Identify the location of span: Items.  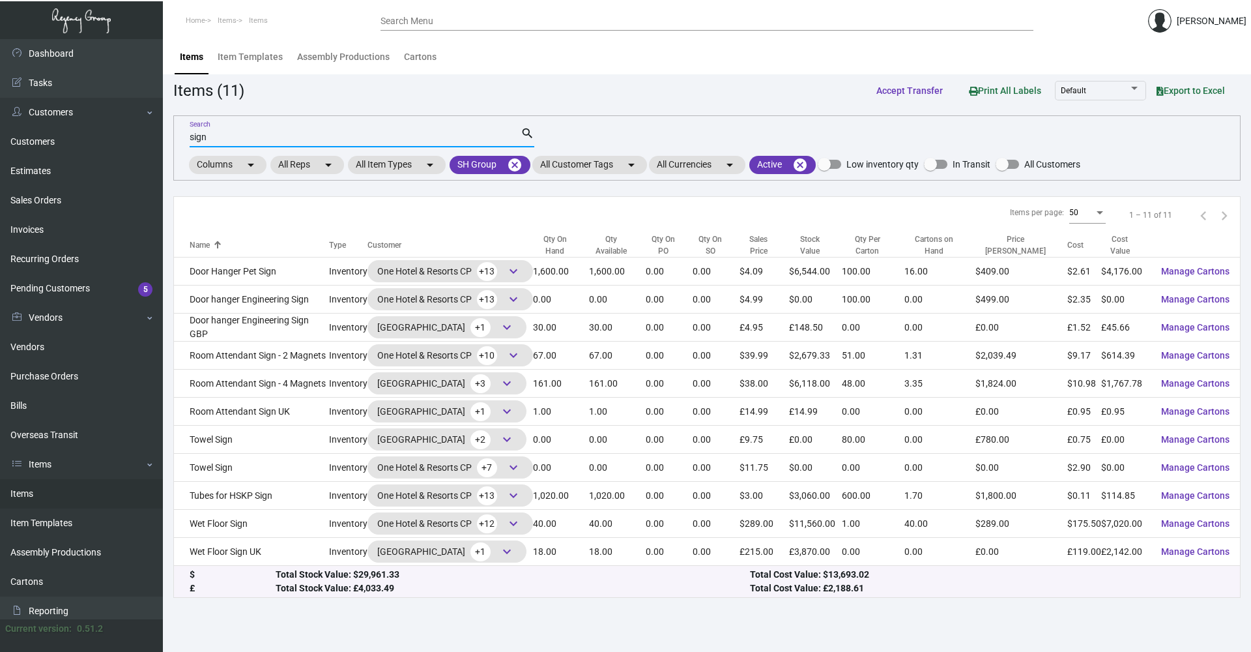
(258, 20).